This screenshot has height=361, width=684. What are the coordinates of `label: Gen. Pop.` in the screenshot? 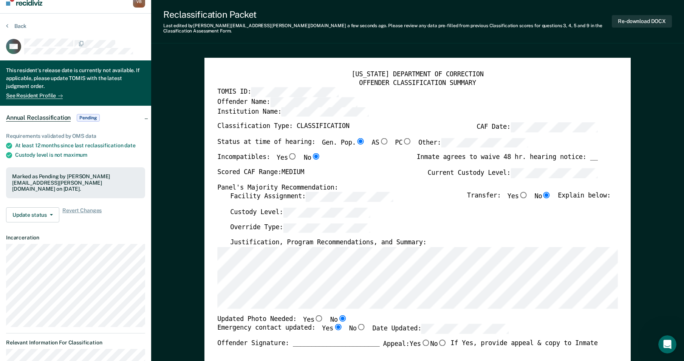 It's located at (344, 143).